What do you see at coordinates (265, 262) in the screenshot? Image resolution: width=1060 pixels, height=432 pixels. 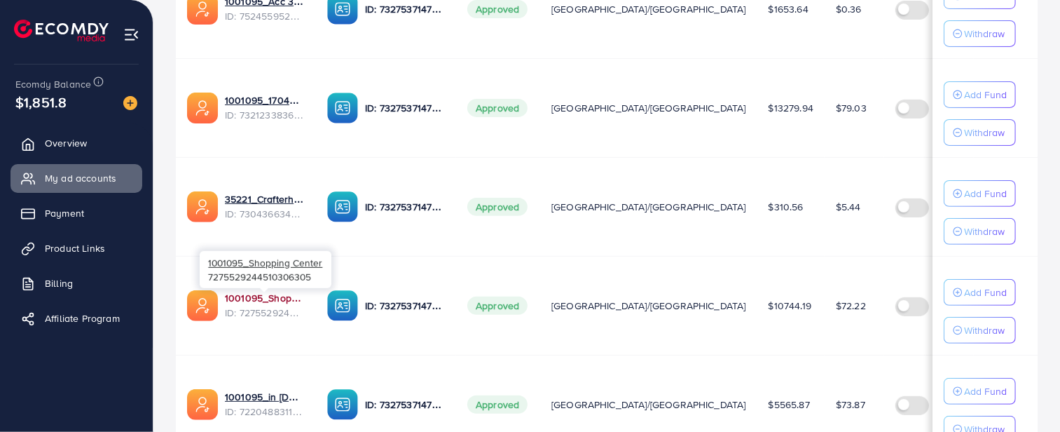 I see `span: 1001095_Shopping Center` at bounding box center [265, 262].